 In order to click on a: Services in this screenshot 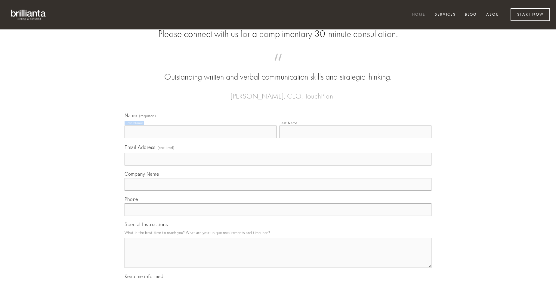, I will do `click(445, 15)`.